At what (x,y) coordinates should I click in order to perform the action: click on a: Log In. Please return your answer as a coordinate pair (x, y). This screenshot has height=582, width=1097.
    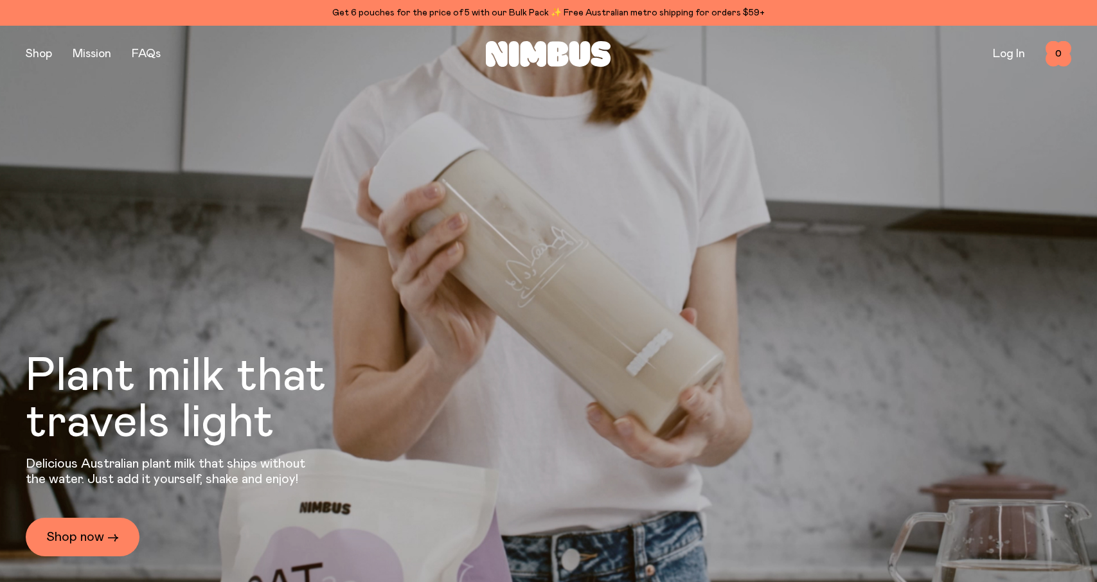
    Looking at the image, I should click on (1009, 54).